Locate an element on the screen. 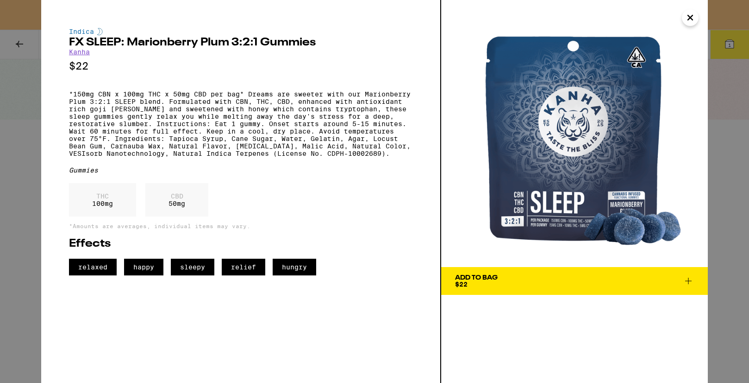 The width and height of the screenshot is (749, 383). span: relief is located at coordinates (244, 267).